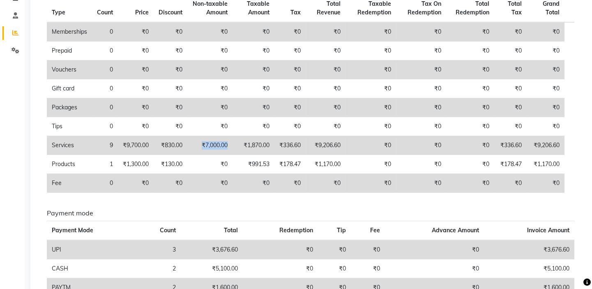 The image size is (592, 289). Describe the element at coordinates (72, 230) in the screenshot. I see `span: Payment Mode` at that location.